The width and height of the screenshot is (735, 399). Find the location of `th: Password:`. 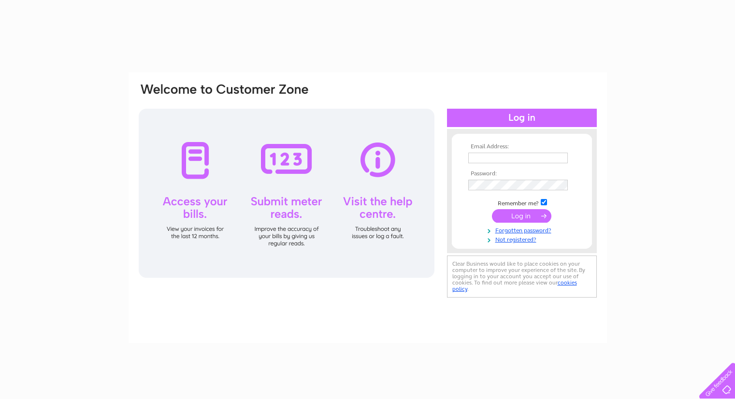

th: Password: is located at coordinates (522, 174).